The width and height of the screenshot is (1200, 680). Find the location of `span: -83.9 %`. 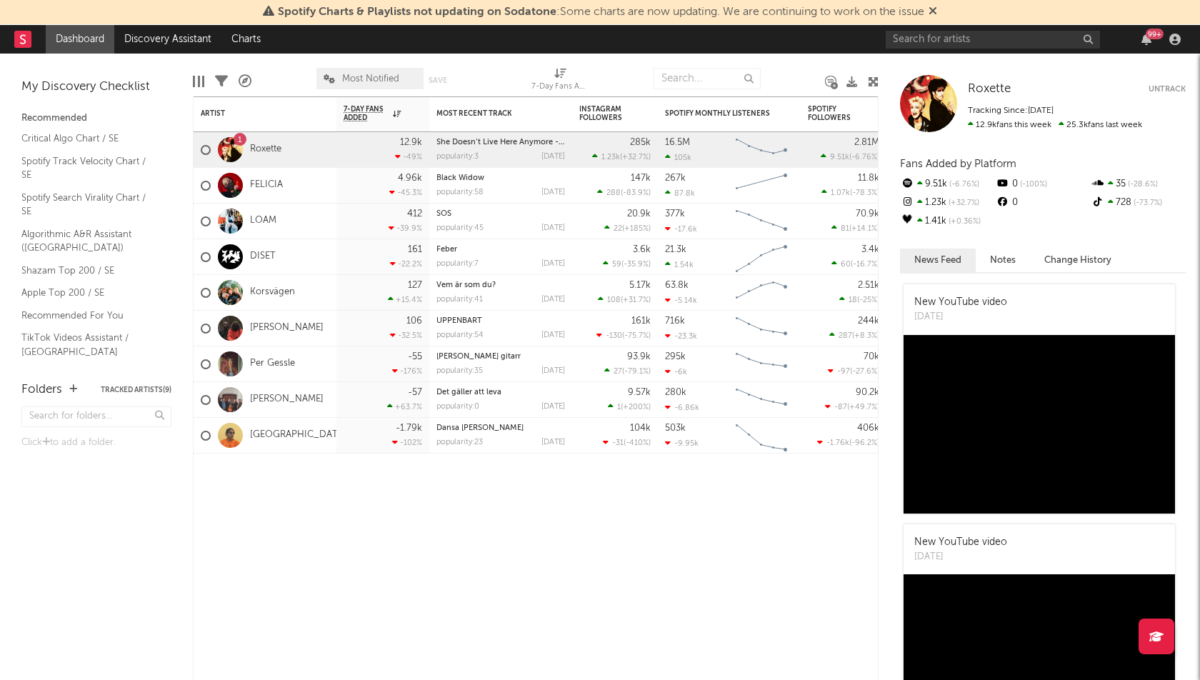

span: -83.9 % is located at coordinates (636, 193).